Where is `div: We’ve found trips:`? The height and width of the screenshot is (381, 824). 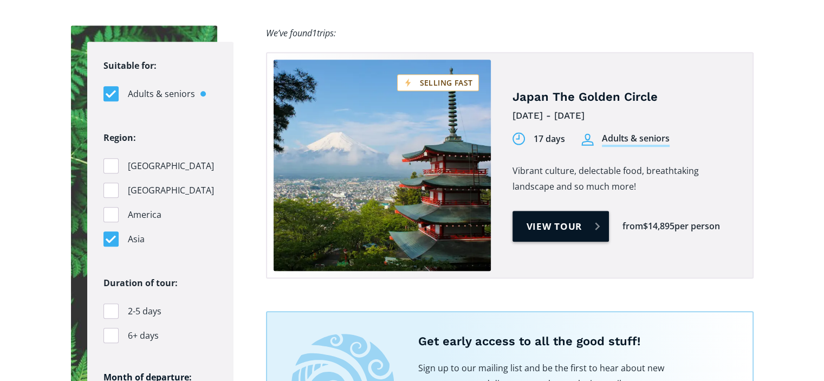 div: We’ve found trips: is located at coordinates (301, 33).